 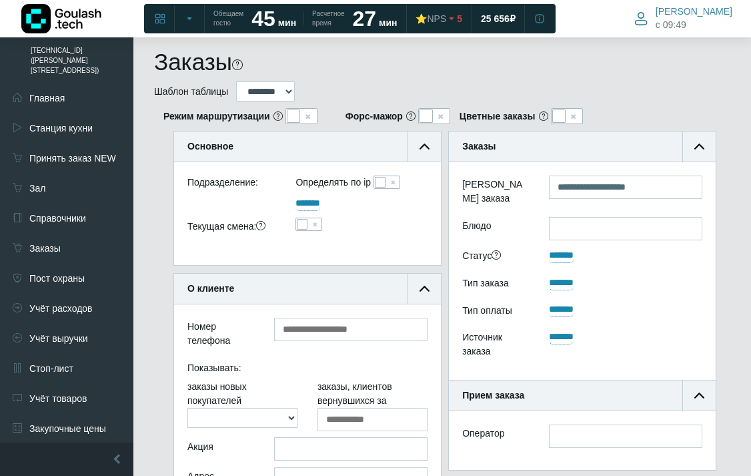 I want to click on label: Определять по ip, so click(x=333, y=182).